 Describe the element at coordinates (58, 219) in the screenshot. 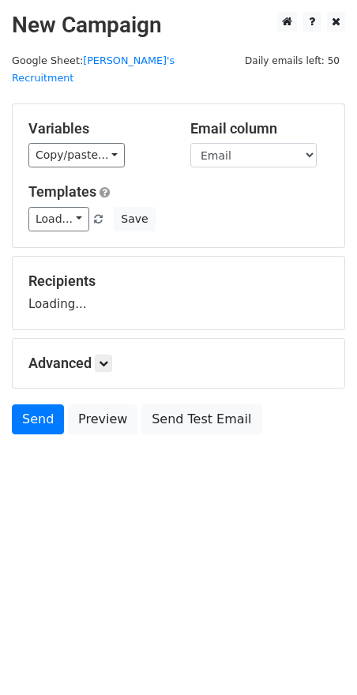

I see `a: Load...` at that location.